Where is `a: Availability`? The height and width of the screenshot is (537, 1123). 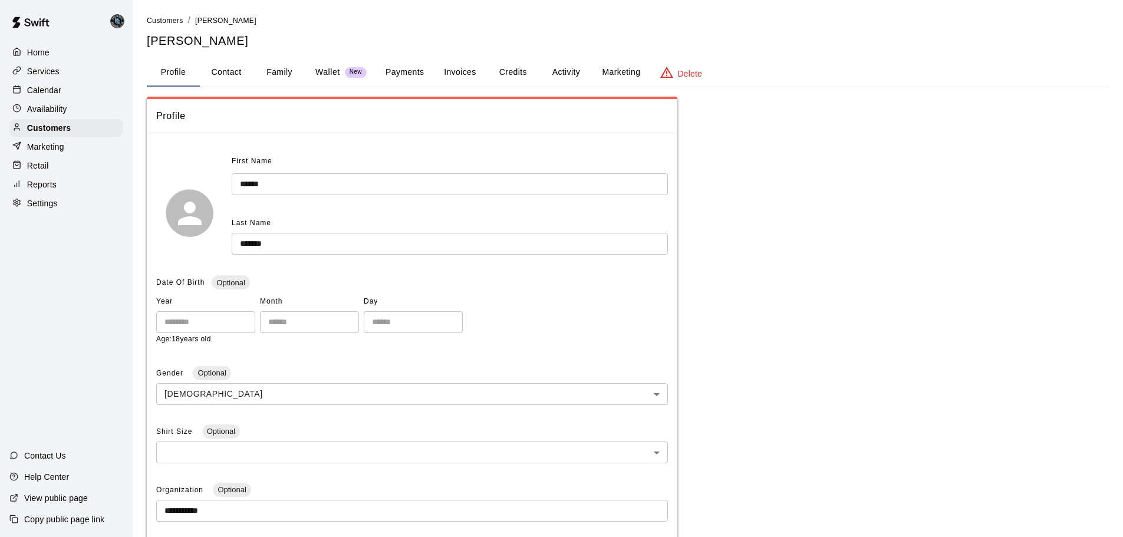
a: Availability is located at coordinates (66, 109).